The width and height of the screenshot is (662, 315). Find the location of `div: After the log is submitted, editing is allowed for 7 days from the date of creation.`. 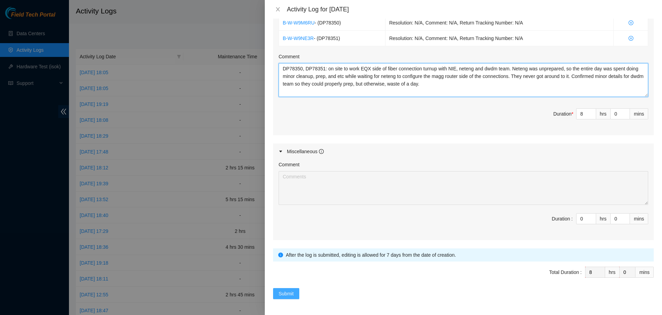

div: After the log is submitted, editing is allowed for 7 days from the date of creation. is located at coordinates (467, 255).